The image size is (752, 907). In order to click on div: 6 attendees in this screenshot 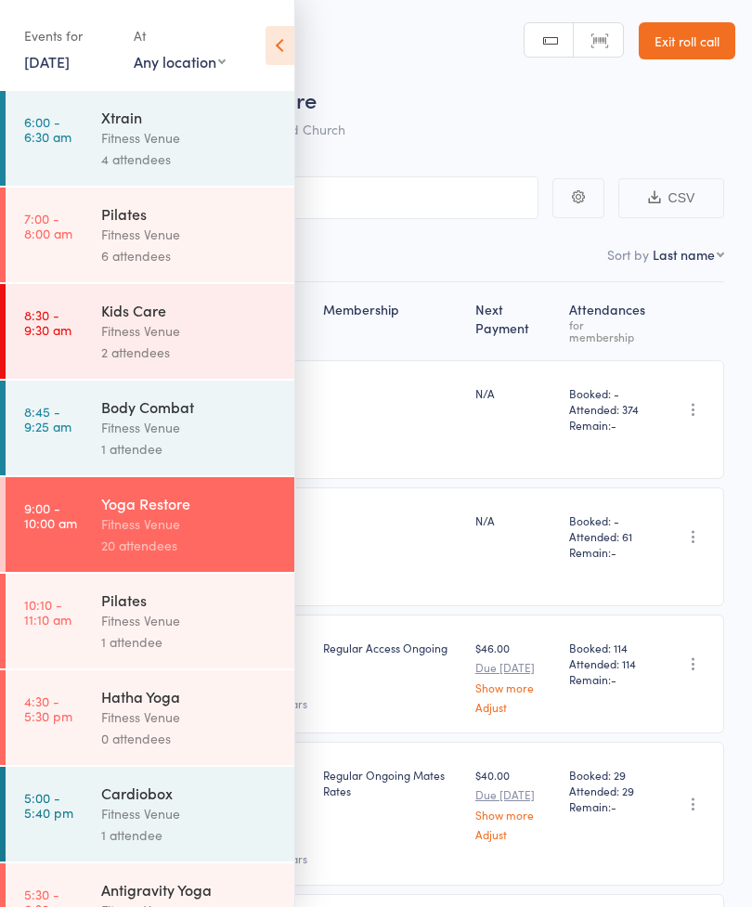, I will do `click(189, 255)`.